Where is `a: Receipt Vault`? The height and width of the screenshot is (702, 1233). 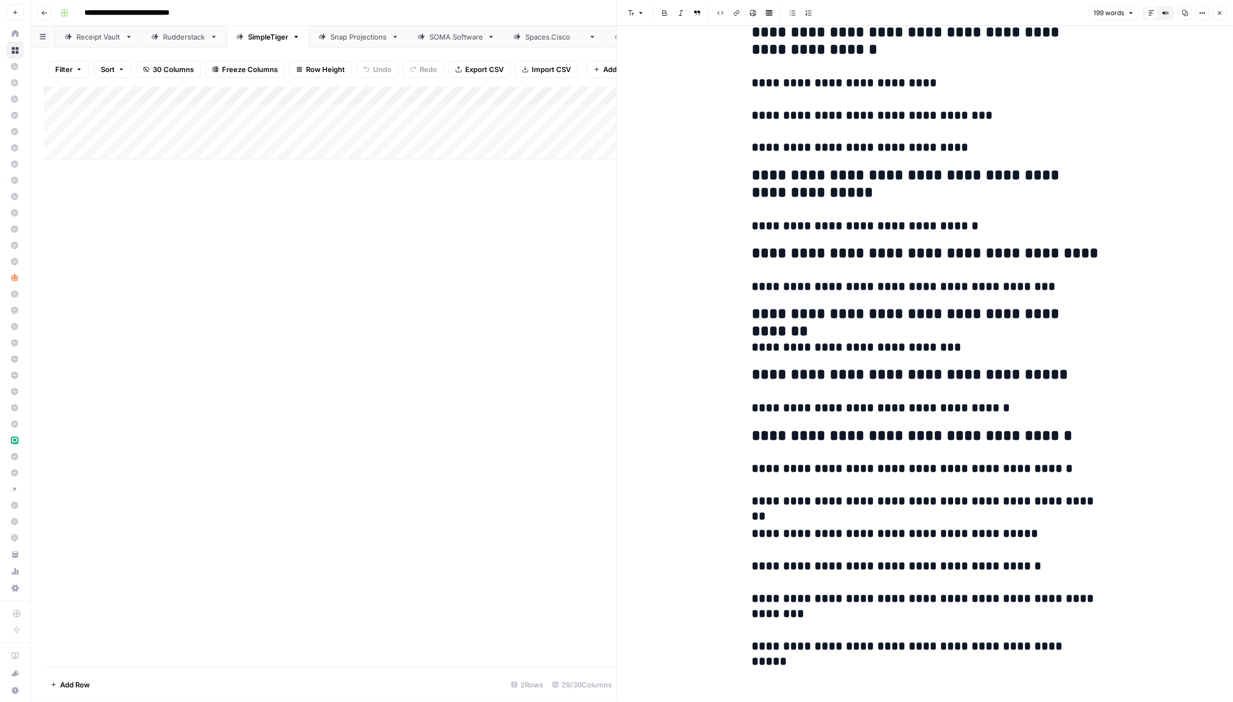
a: Receipt Vault is located at coordinates (99, 37).